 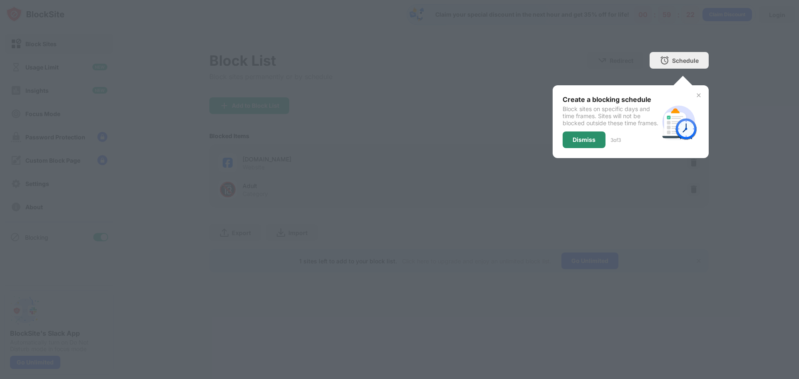 I want to click on div: 3 of 3, so click(x=615, y=140).